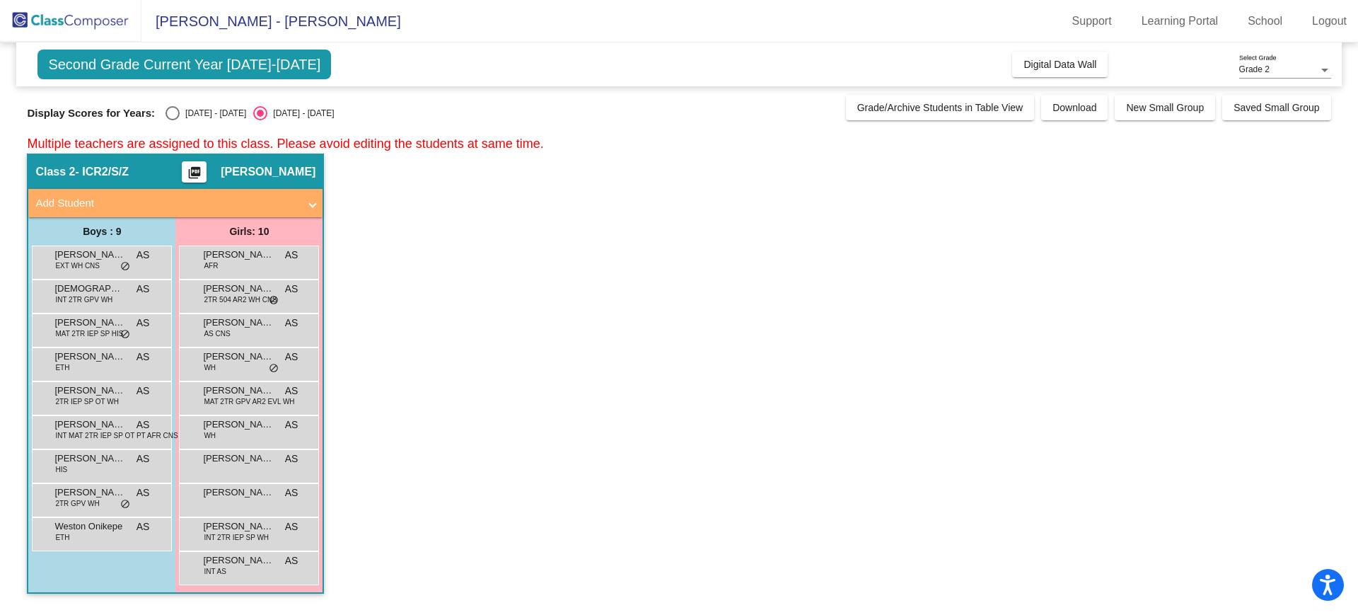  What do you see at coordinates (215, 571) in the screenshot?
I see `span: INT AS` at bounding box center [215, 571].